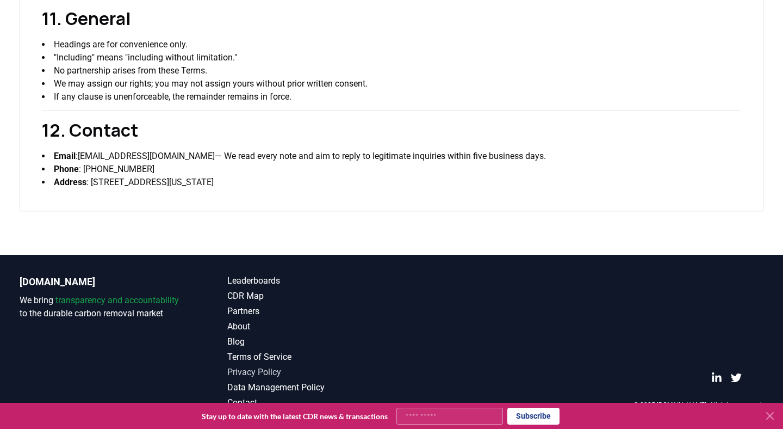  I want to click on a: Terms of Service, so click(310, 357).